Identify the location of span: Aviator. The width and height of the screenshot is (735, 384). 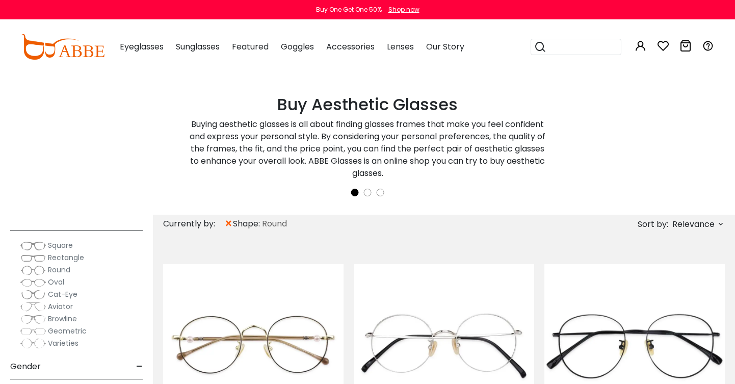
(60, 306).